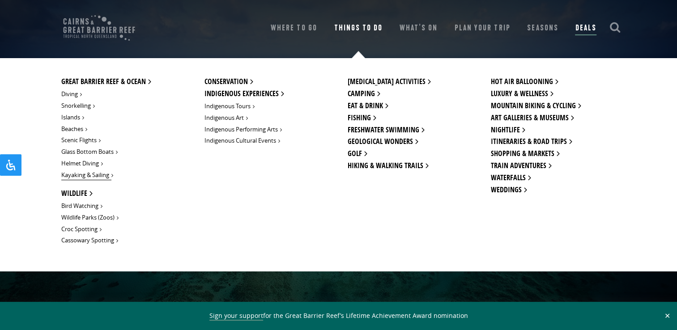 Image resolution: width=677 pixels, height=330 pixels. I want to click on a: Indigenous Tours, so click(229, 106).